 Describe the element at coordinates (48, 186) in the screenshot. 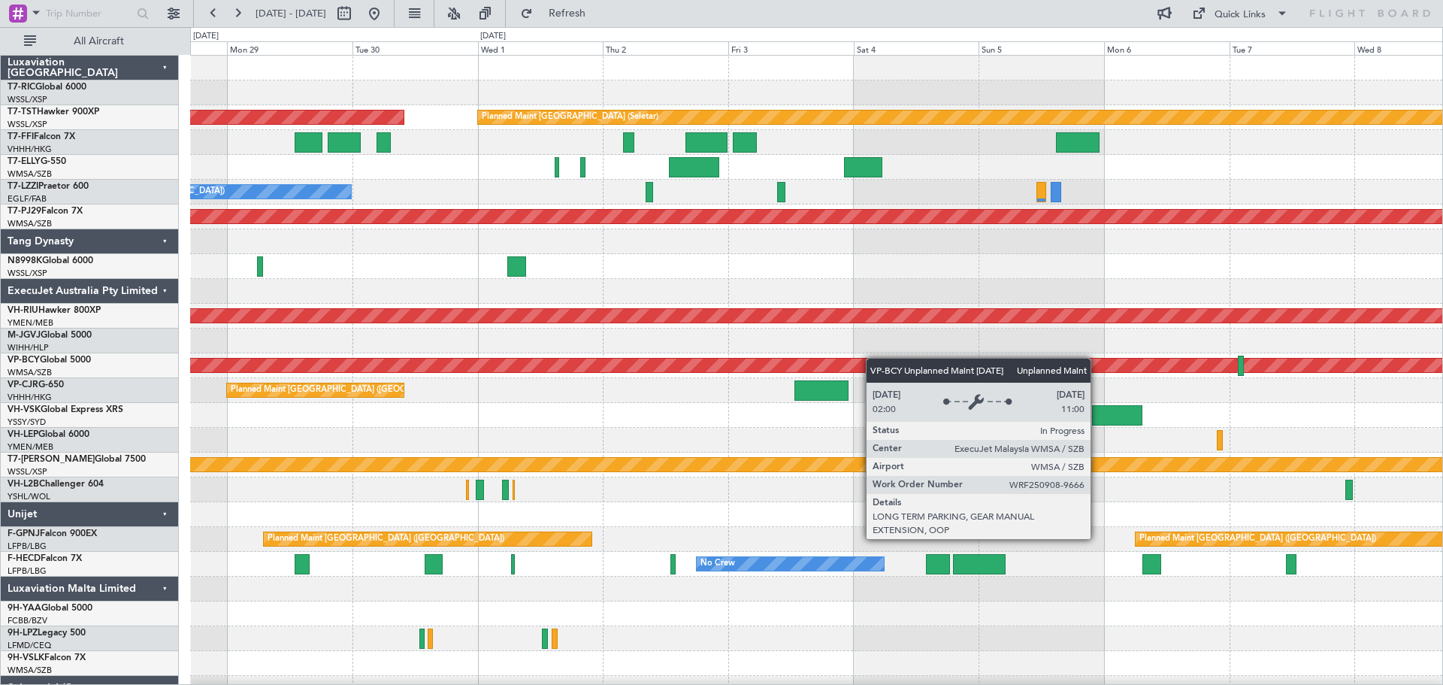

I see `a: T7-LZZIPraetor 600` at that location.